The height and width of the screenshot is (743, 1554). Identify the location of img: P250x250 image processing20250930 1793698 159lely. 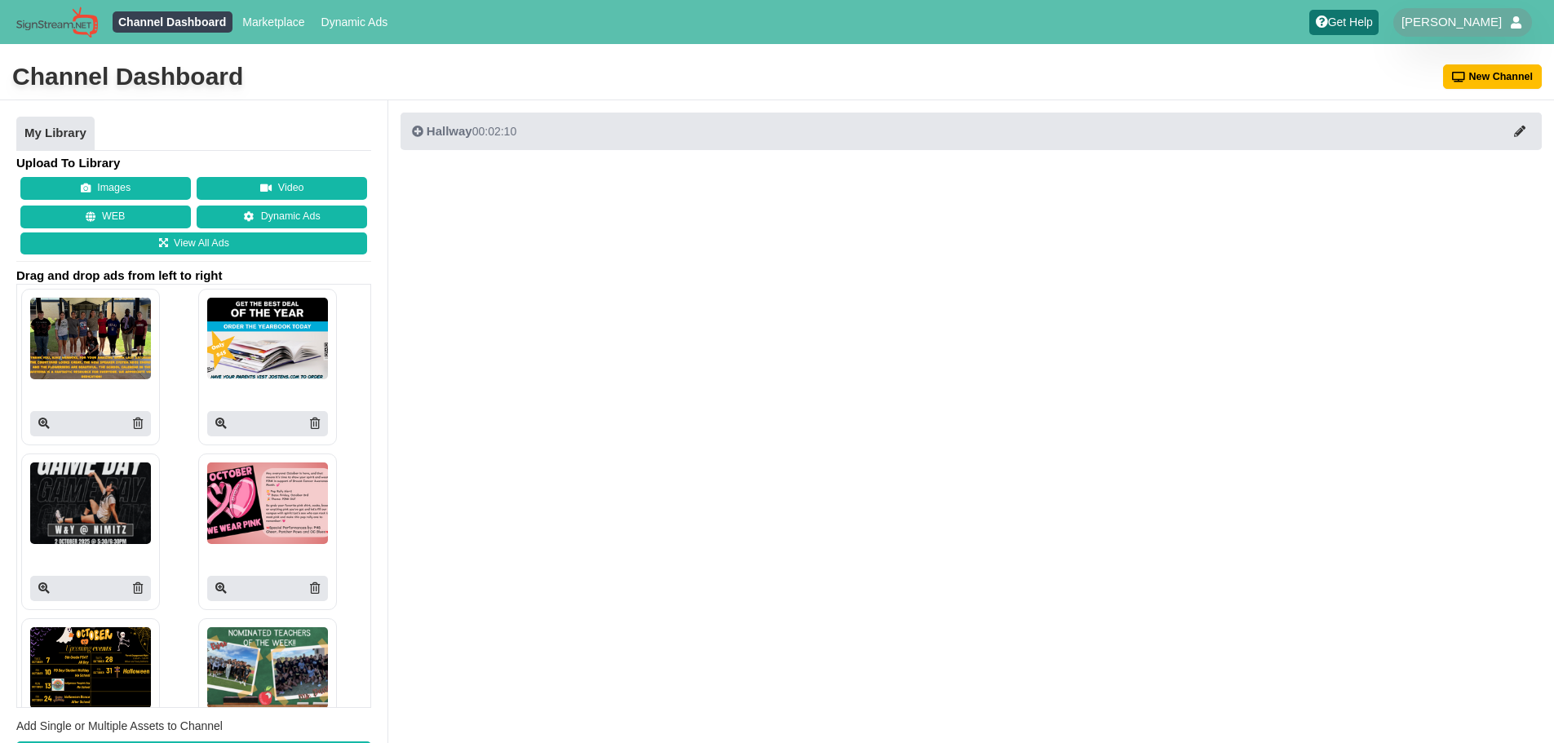
(268, 503).